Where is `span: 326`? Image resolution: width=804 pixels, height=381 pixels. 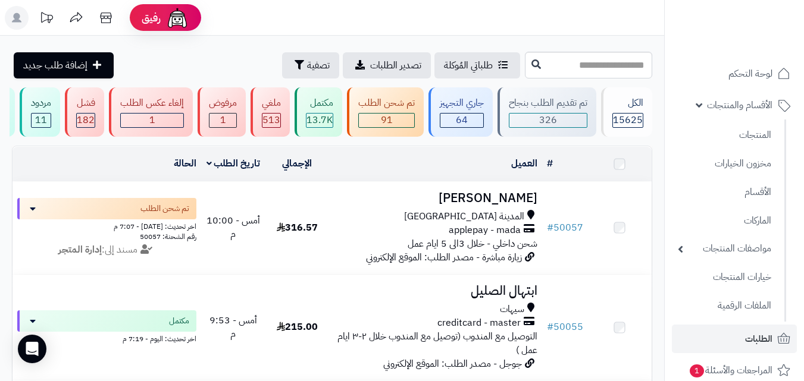 span: 326 is located at coordinates (548, 120).